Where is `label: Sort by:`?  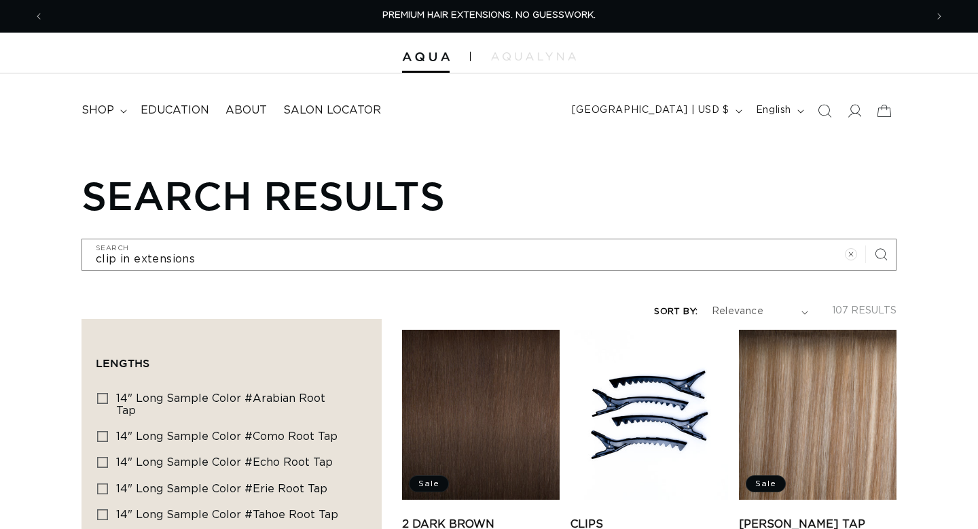
label: Sort by: is located at coordinates (676, 311).